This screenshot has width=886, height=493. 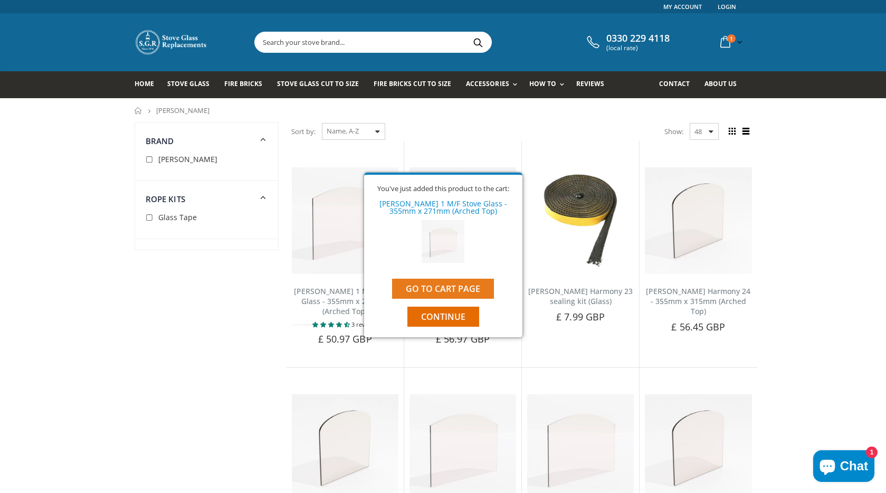 I want to click on span: 3 reviews, so click(x=364, y=324).